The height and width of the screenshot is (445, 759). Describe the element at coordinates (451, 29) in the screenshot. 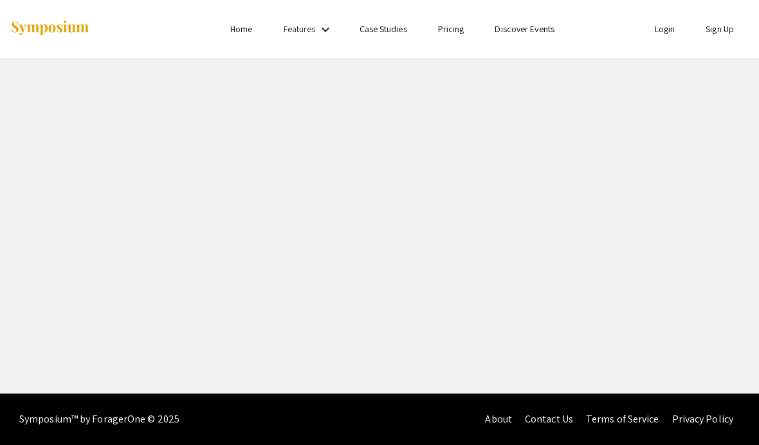

I see `a: Pricing` at that location.